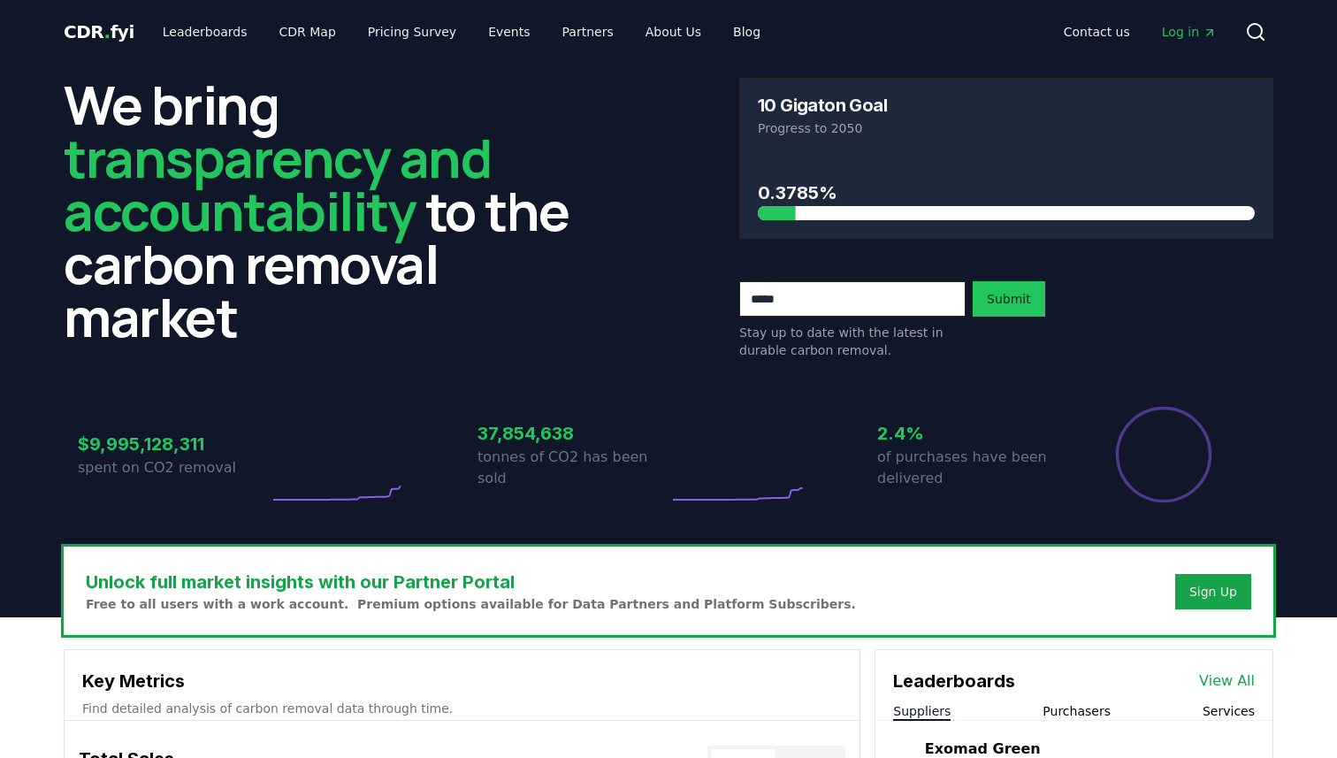  I want to click on a: CDR Map, so click(308, 32).